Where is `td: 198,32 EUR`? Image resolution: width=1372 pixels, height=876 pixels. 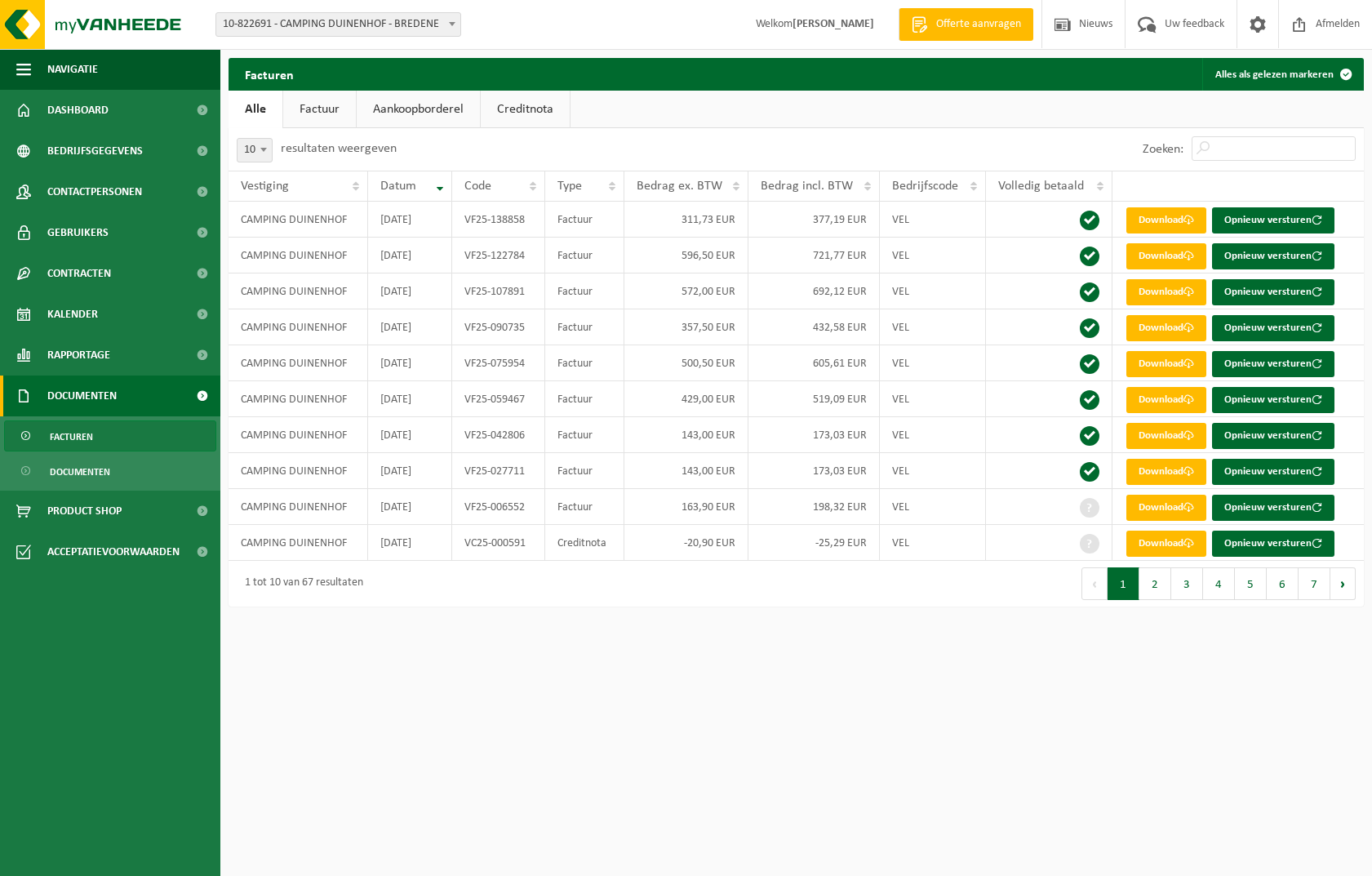 td: 198,32 EUR is located at coordinates (814, 507).